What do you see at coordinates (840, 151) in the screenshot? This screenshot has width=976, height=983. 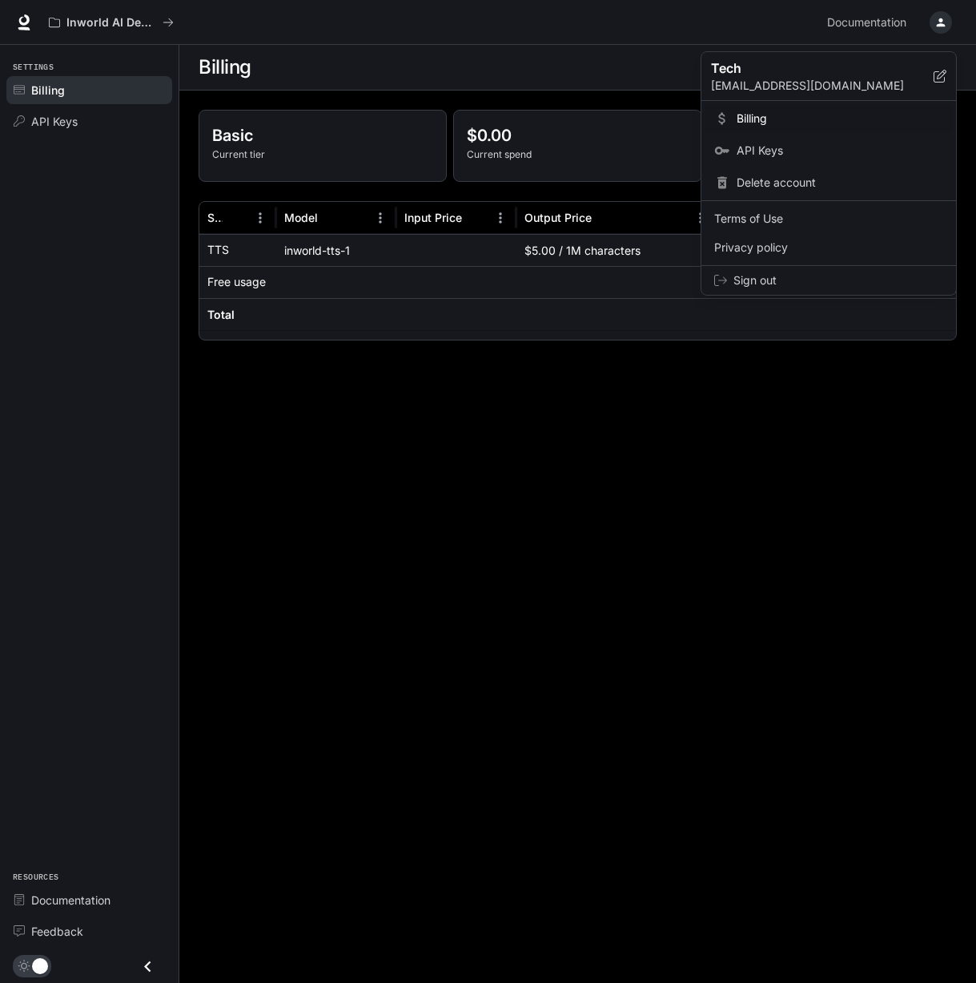 I see `span: API Keys` at bounding box center [840, 151].